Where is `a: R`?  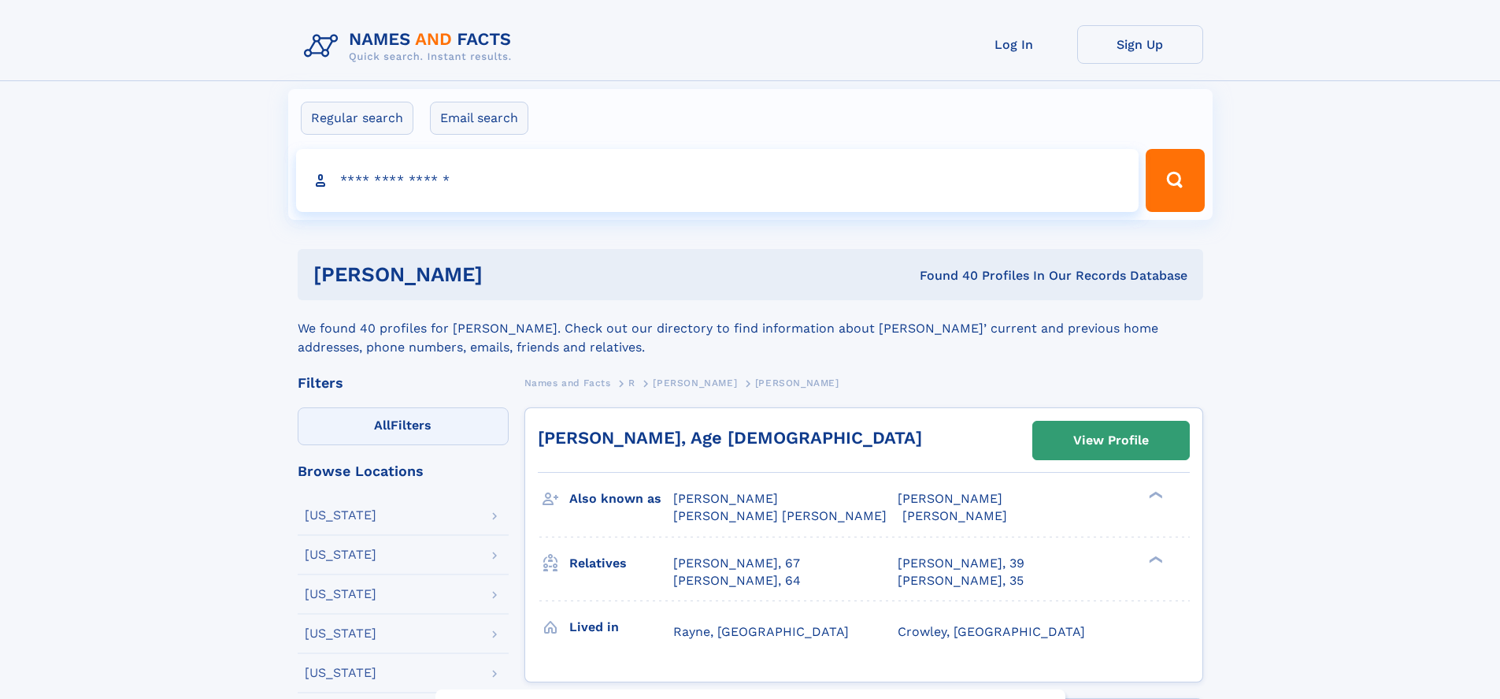 a: R is located at coordinates (632, 382).